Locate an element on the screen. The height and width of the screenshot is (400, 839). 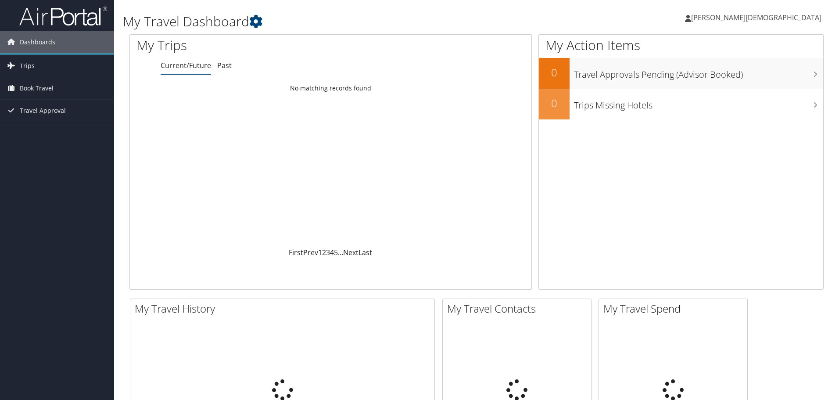
a: Current/Future is located at coordinates (186, 65).